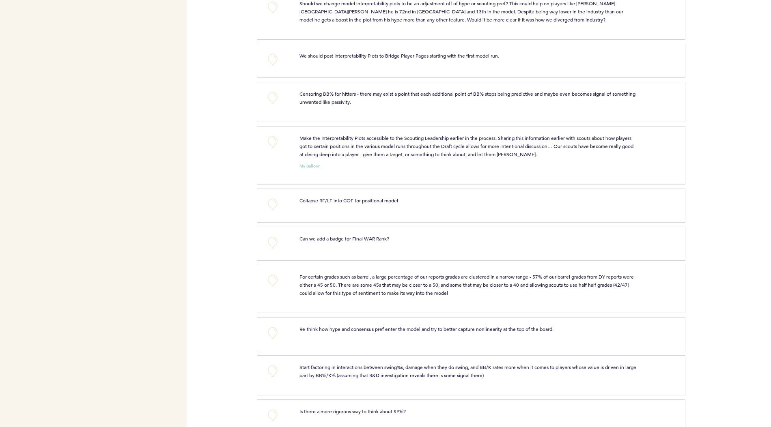 The height and width of the screenshot is (427, 771). What do you see at coordinates (467, 285) in the screenshot?
I see `span: For certain grades such as barrel, a large percentage of our reports grades are clustered in a na...` at bounding box center [467, 285].